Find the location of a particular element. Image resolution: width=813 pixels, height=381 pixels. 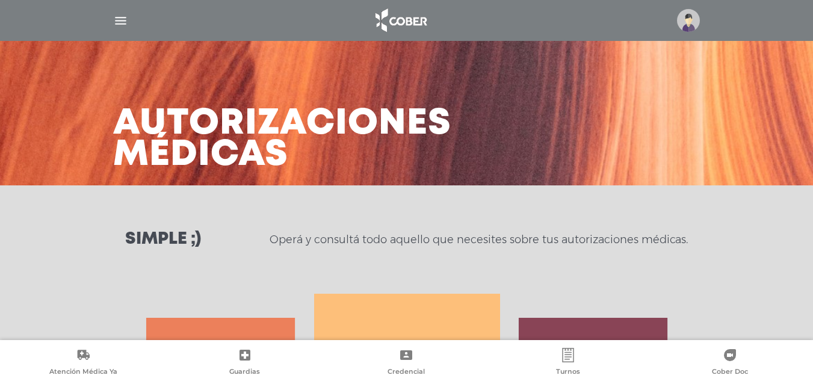

span: Cober Doc is located at coordinates (730, 372).